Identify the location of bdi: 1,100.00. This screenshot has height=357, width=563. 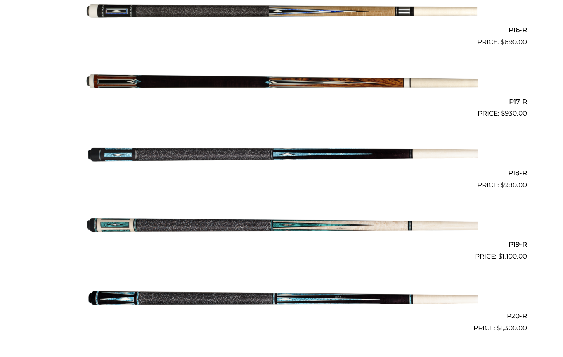
(512, 256).